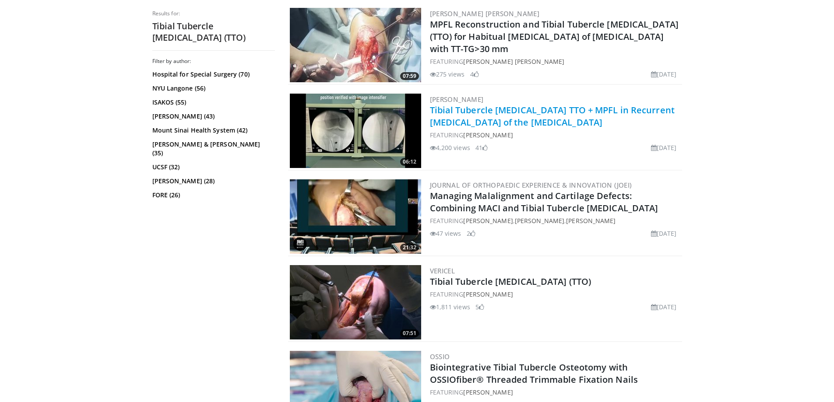 The height and width of the screenshot is (402, 834). What do you see at coordinates (214, 61) in the screenshot?
I see `h3: Filter by author:` at bounding box center [214, 61].